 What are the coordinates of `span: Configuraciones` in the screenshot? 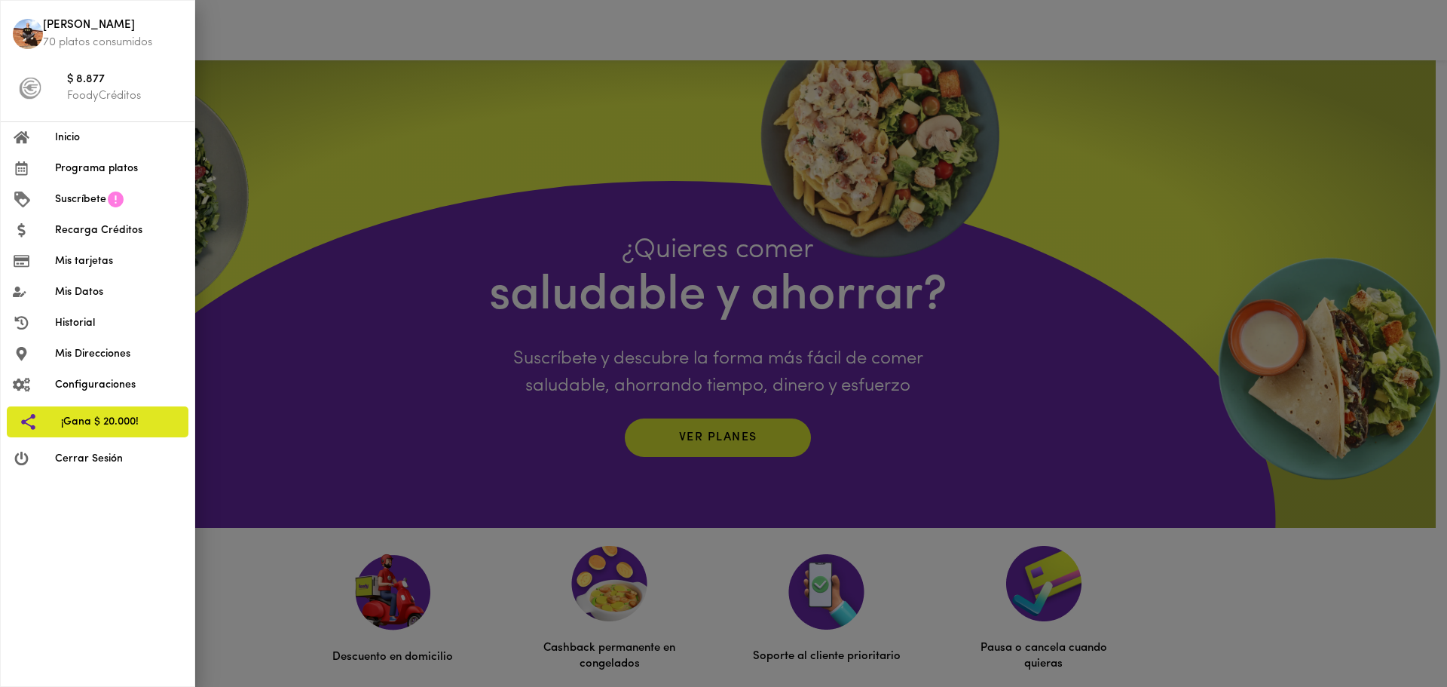 It's located at (118, 384).